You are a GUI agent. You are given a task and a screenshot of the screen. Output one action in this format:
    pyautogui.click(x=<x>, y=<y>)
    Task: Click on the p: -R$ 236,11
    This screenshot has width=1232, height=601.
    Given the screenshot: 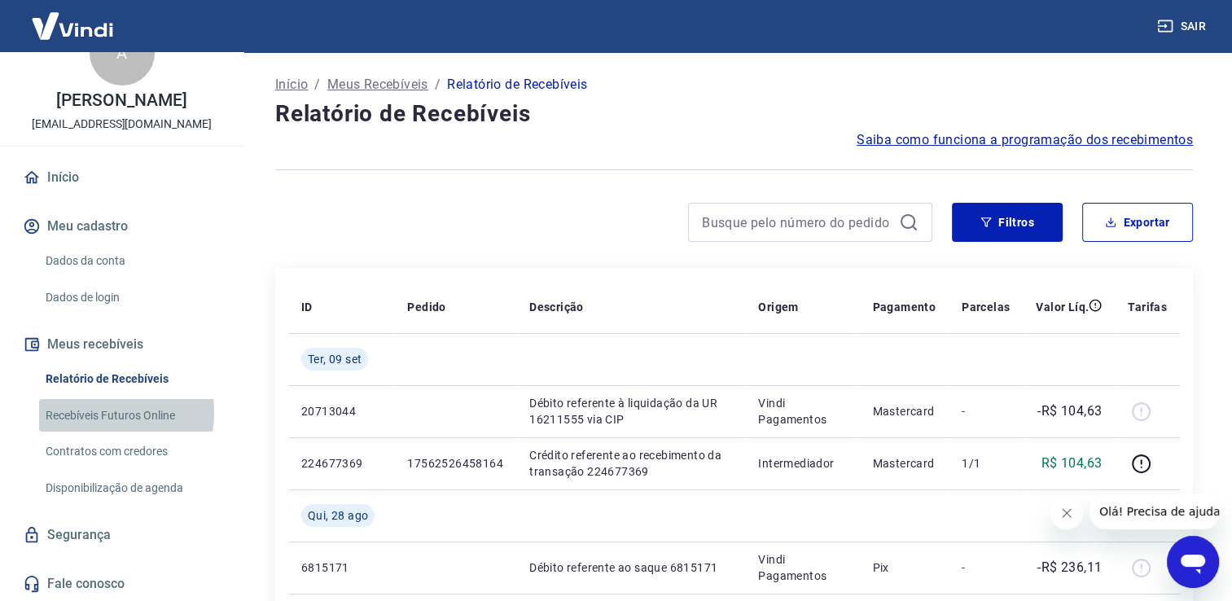 What is the action you would take?
    pyautogui.click(x=1069, y=568)
    